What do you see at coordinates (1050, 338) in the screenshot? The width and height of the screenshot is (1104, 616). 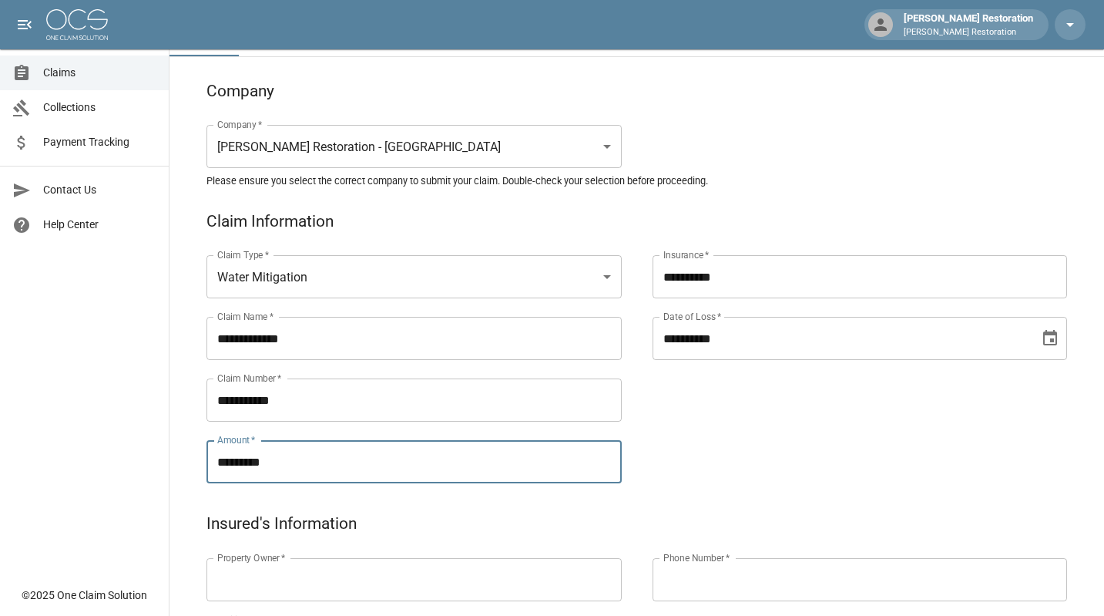 I see `button: Choose date, selected date is Jul 28, 2025` at bounding box center [1050, 338].